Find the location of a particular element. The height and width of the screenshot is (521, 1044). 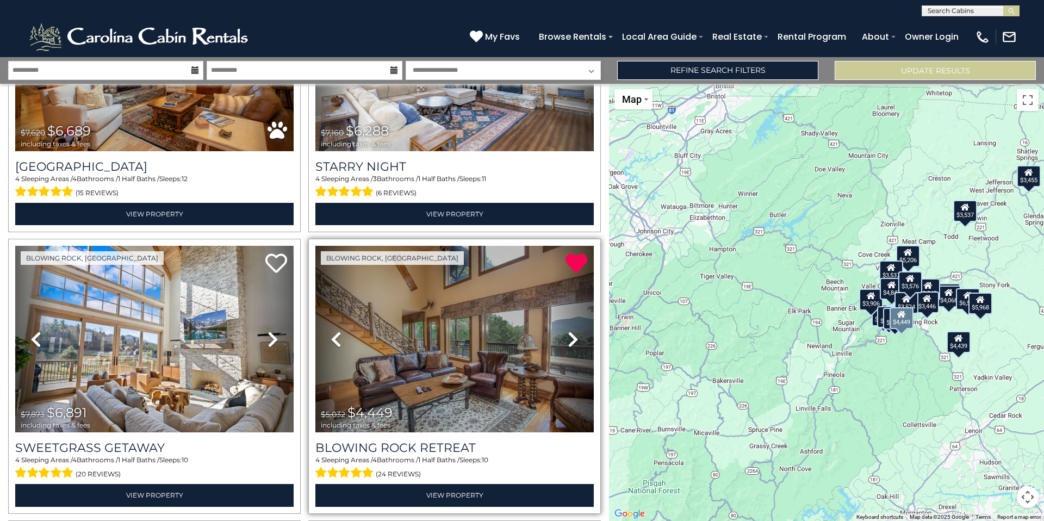

a: Real Estate is located at coordinates (737, 36).